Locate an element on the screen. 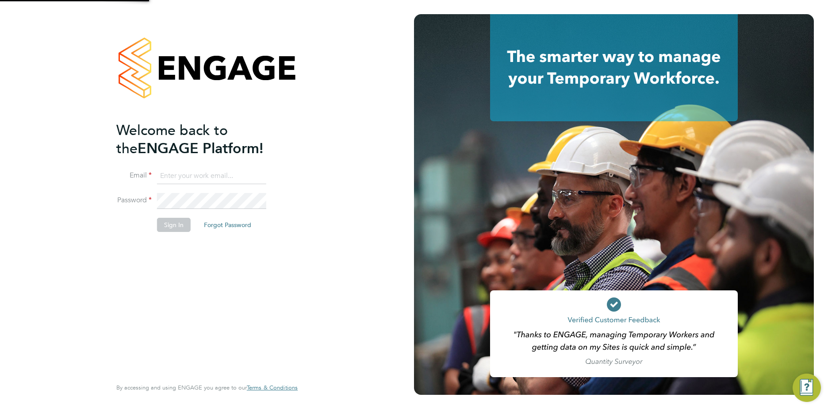 This screenshot has height=409, width=828. label: Password is located at coordinates (134, 200).